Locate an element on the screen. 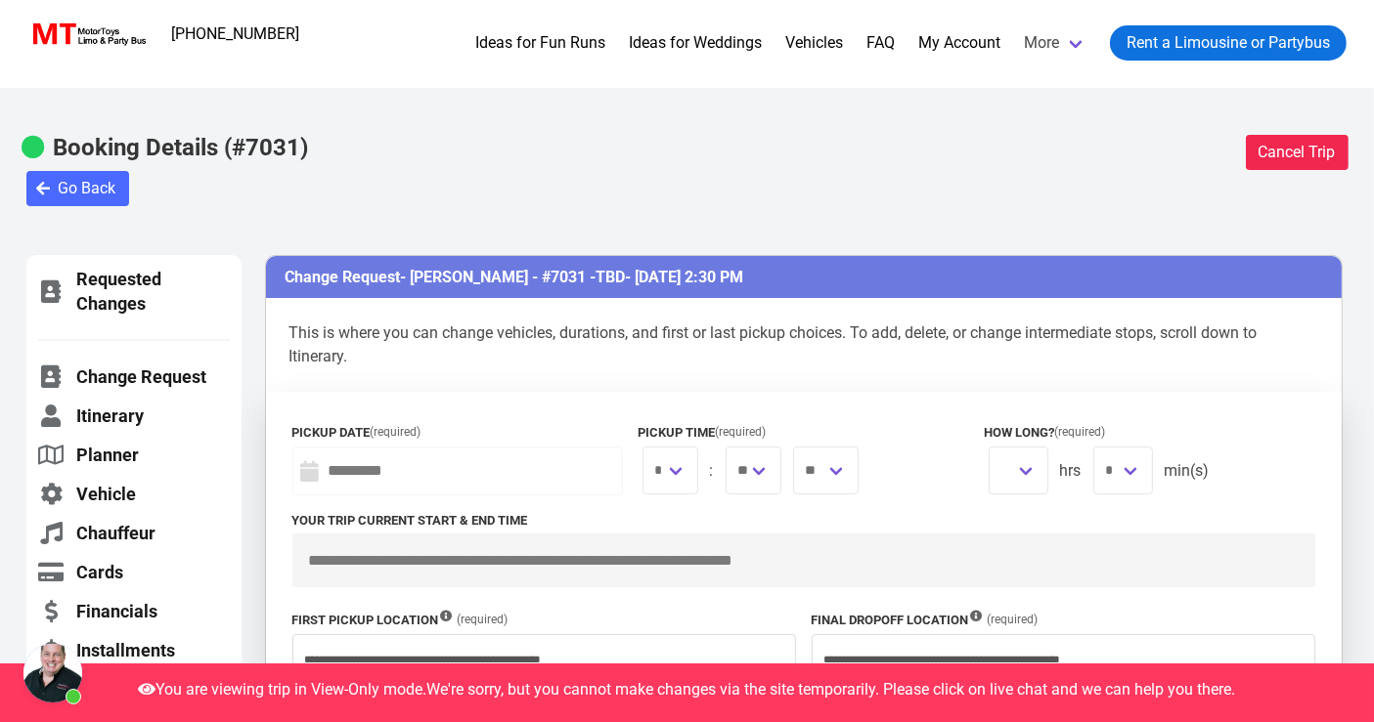 The image size is (1374, 722). a: Planner is located at coordinates (134, 455).